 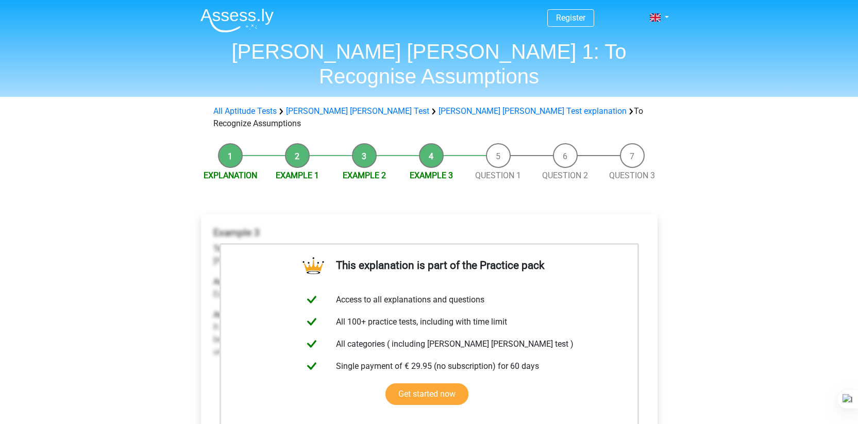 I want to click on a: Register, so click(x=570, y=18).